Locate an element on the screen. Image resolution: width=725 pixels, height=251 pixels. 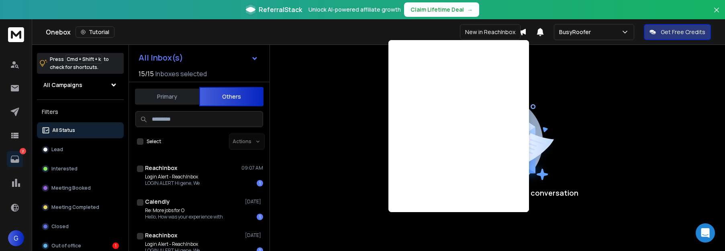
h1: All Inbox(s) is located at coordinates (161, 58).